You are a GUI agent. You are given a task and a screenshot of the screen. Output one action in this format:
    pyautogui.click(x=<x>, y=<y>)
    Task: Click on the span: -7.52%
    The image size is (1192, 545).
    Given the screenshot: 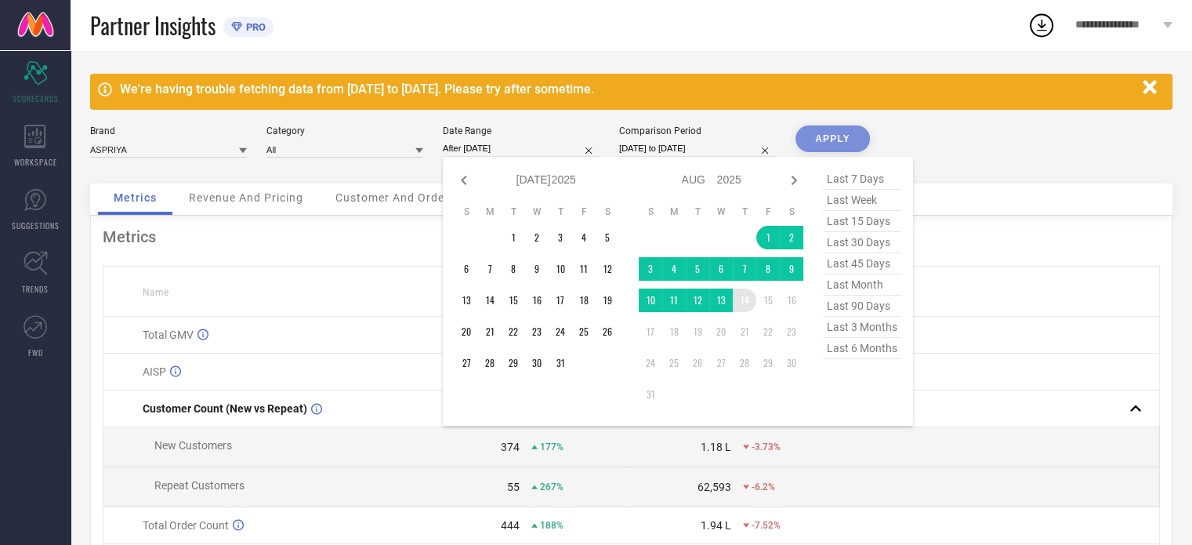 What is the action you would take?
    pyautogui.click(x=766, y=525)
    